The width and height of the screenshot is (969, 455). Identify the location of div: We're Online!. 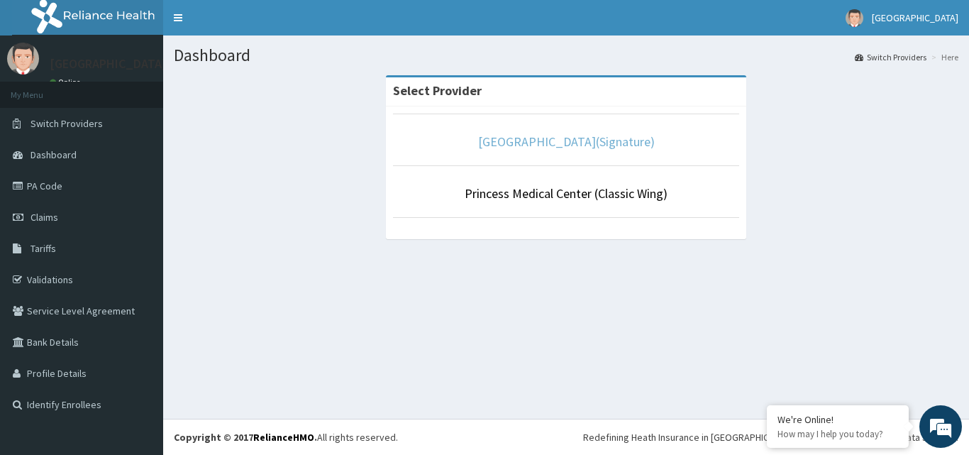
(838, 419).